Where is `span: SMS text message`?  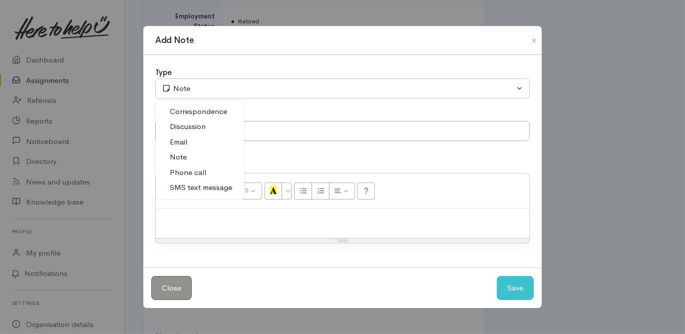
span: SMS text message is located at coordinates (201, 187).